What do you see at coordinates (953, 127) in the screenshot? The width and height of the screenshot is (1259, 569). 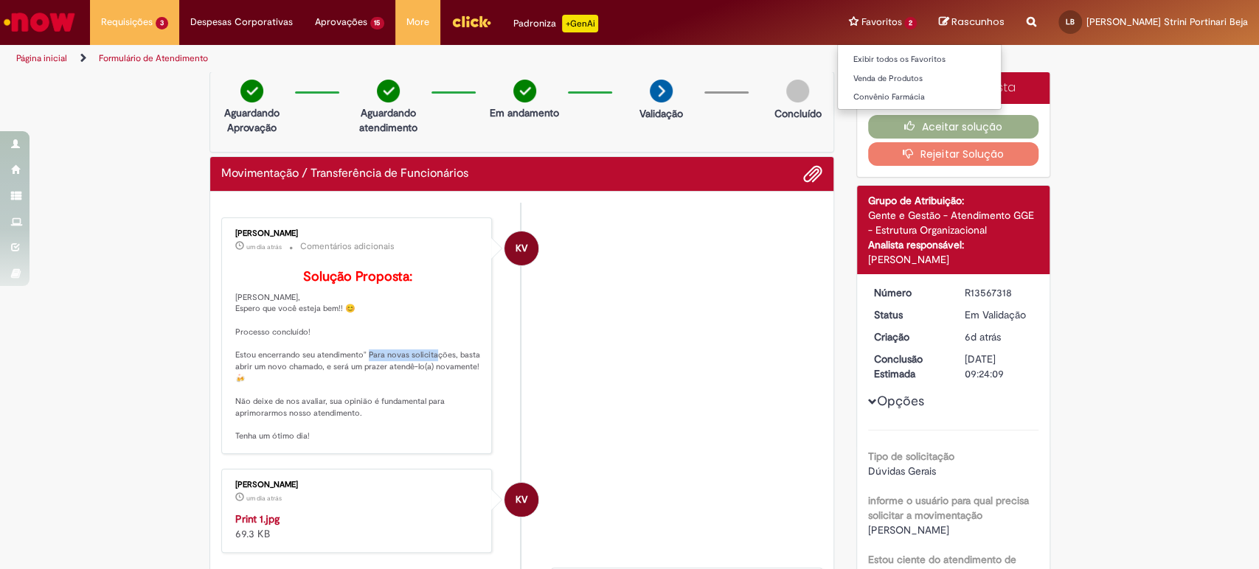 I see `button: Aceitar solução` at bounding box center [953, 127].